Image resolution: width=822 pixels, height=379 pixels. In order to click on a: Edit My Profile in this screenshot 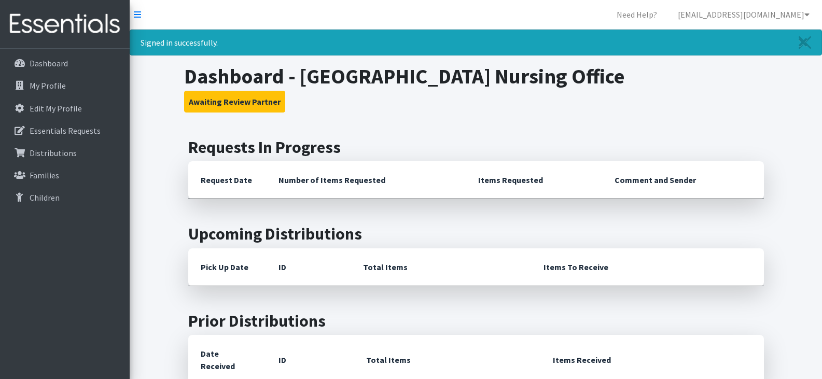, I will do `click(65, 108)`.